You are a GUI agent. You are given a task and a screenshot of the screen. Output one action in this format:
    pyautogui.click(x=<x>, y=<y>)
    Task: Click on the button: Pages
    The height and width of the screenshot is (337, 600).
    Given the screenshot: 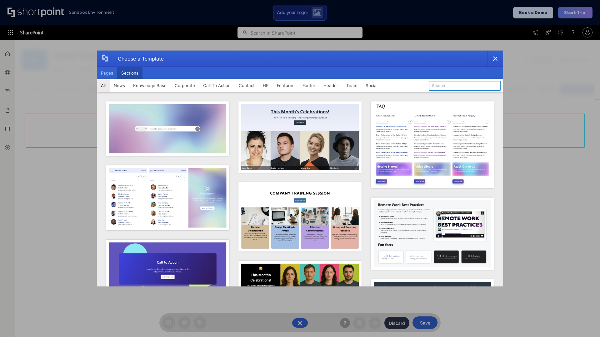 What is the action you would take?
    pyautogui.click(x=107, y=73)
    